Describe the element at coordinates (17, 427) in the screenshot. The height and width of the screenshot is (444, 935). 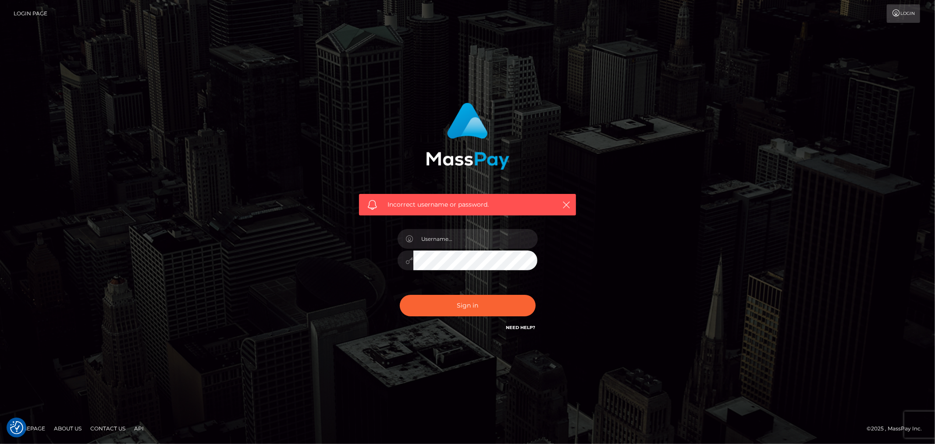
I see `button: Consent Preferences` at that location.